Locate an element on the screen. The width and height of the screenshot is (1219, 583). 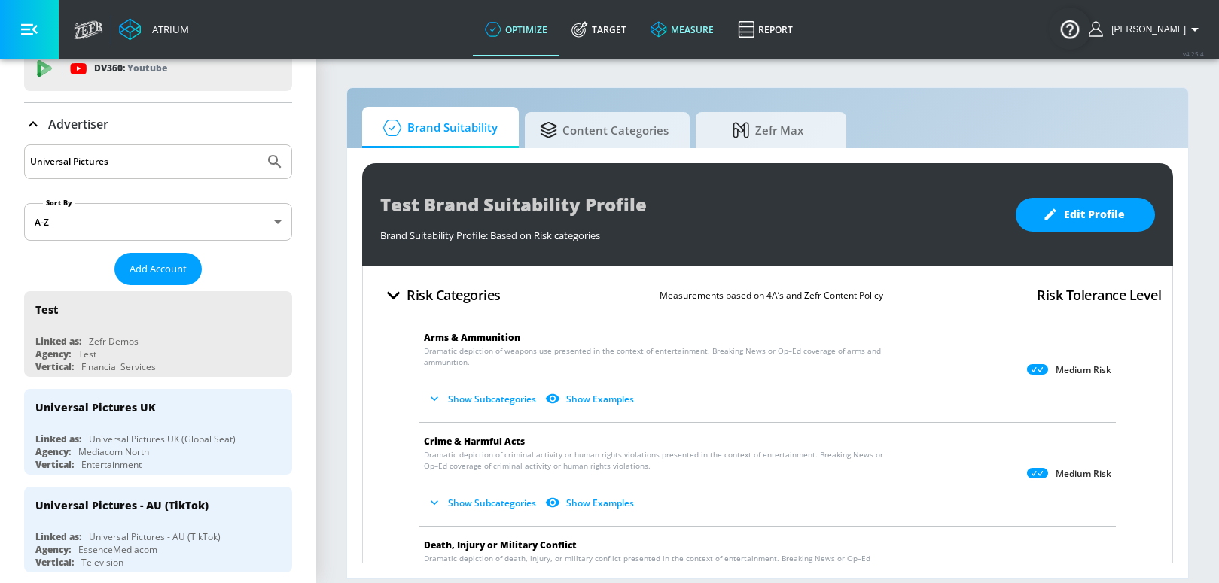
div: EssenceMediacom is located at coordinates (117, 550).